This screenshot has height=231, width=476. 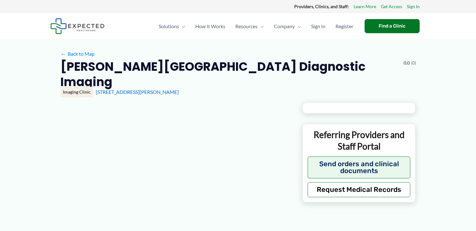 What do you see at coordinates (414, 63) in the screenshot?
I see `span: (0)` at bounding box center [414, 63].